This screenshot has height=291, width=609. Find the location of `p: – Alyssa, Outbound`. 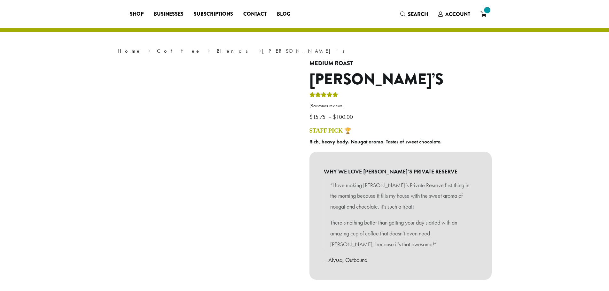

p: – Alyssa, Outbound is located at coordinates (400, 260).